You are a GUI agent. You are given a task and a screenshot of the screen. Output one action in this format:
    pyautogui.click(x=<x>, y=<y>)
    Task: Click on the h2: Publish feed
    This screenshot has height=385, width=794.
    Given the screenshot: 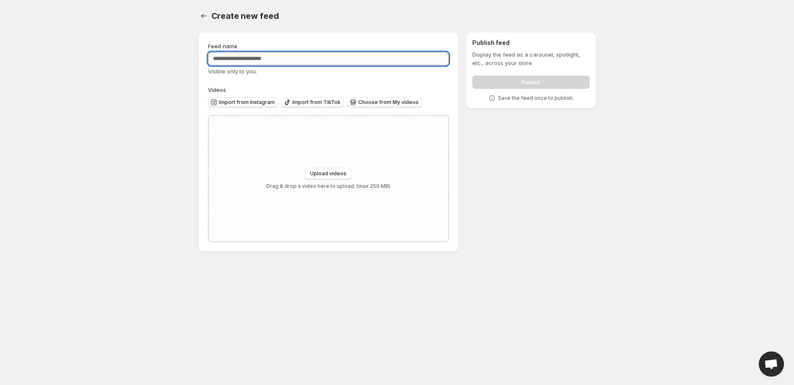 What is the action you would take?
    pyautogui.click(x=530, y=43)
    